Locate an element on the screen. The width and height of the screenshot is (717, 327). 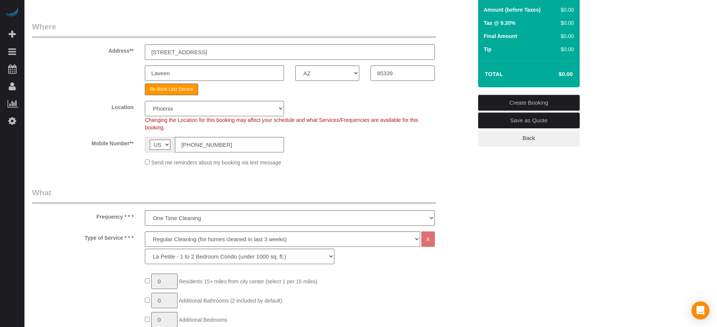
span: Send me reminders about my booking via text message is located at coordinates (216, 163).